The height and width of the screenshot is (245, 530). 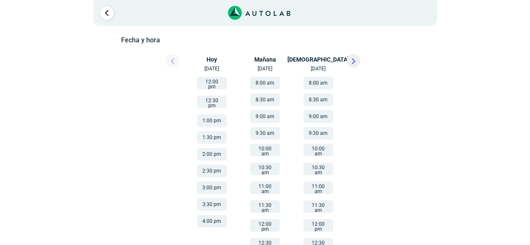 I want to click on button: 1:30 pm, so click(x=211, y=137).